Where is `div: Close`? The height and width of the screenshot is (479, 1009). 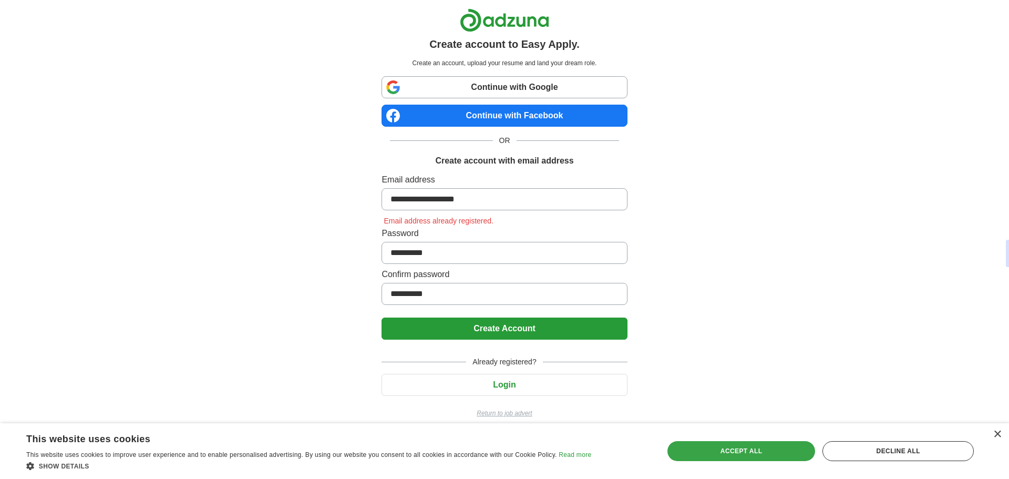 div: Close is located at coordinates (997, 434).